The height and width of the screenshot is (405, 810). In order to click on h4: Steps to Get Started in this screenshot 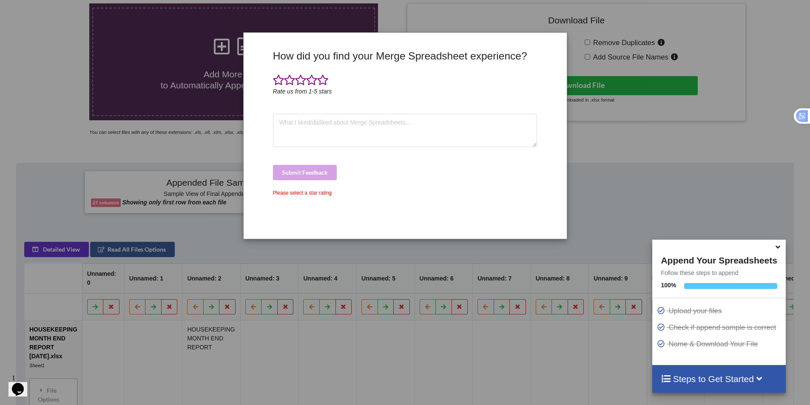, I will do `click(719, 379)`.